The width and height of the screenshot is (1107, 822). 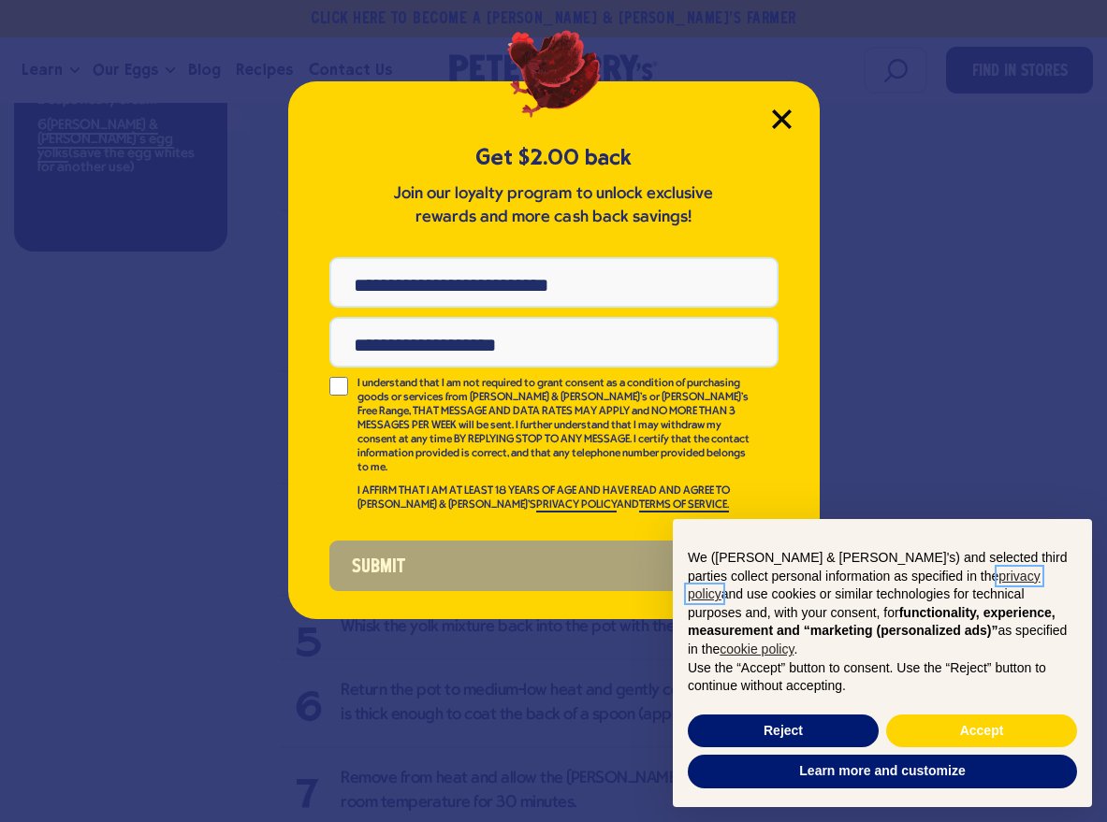 I want to click on button: Accept, so click(x=981, y=732).